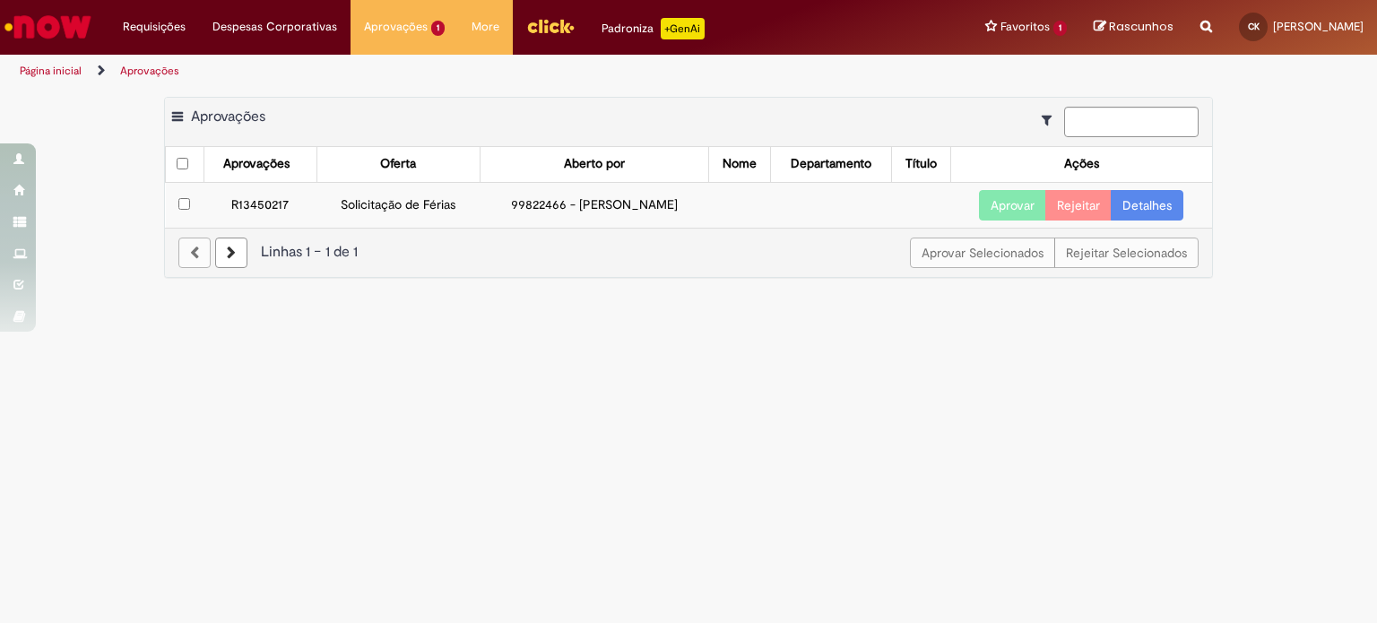  I want to click on span: Despesas Corporativas, so click(274, 27).